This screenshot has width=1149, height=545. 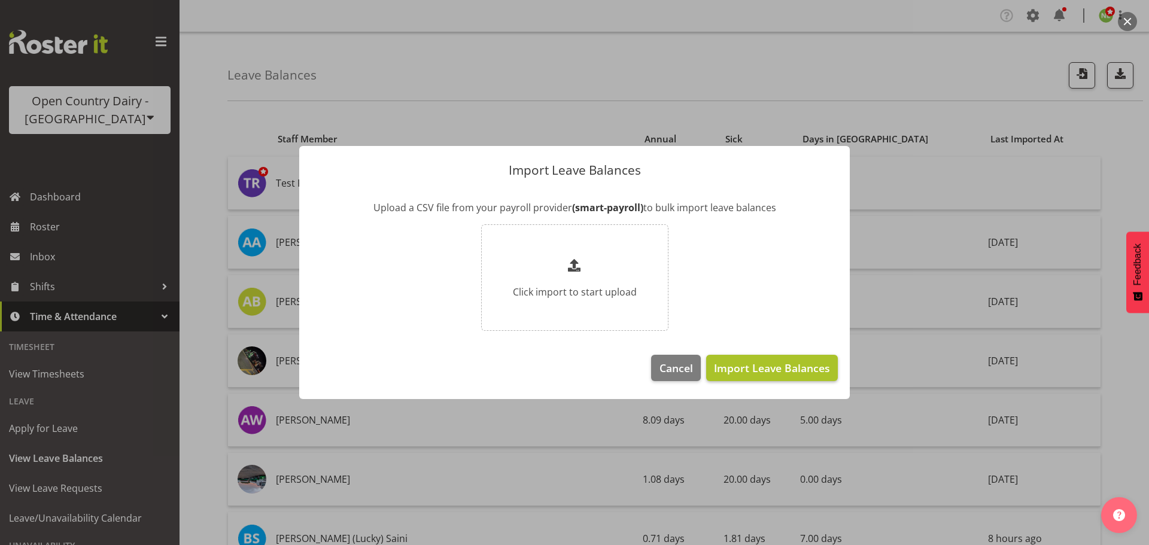 I want to click on img: help-xxl-2.png, so click(x=1119, y=515).